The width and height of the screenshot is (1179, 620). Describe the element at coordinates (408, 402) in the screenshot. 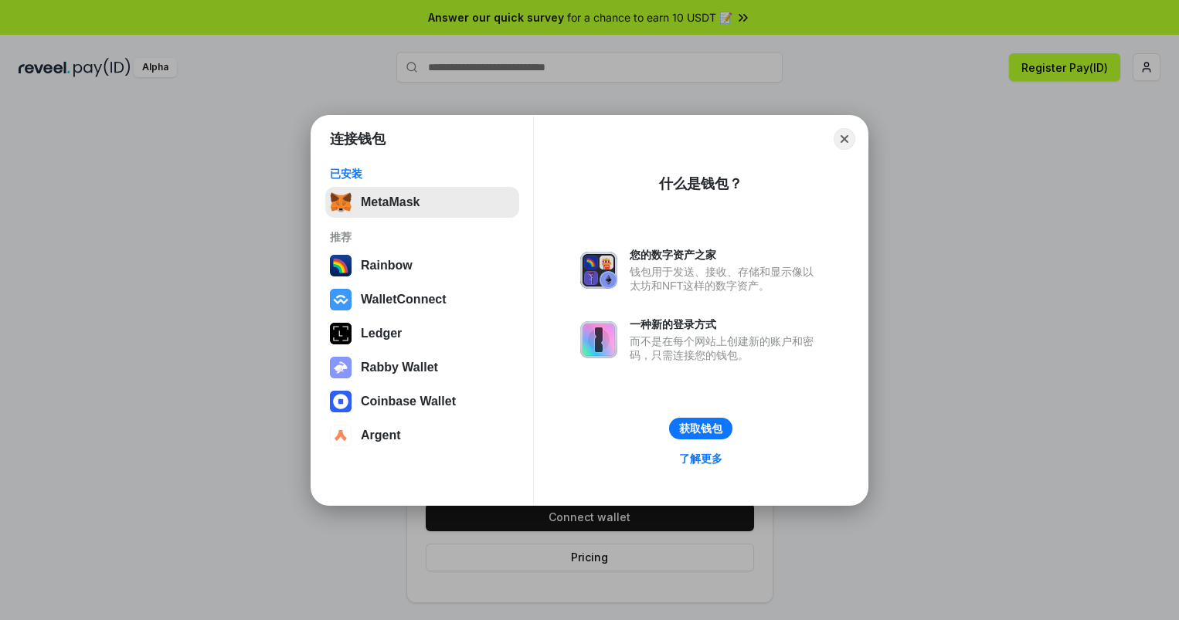

I see `div: Coinbase Wallet` at that location.